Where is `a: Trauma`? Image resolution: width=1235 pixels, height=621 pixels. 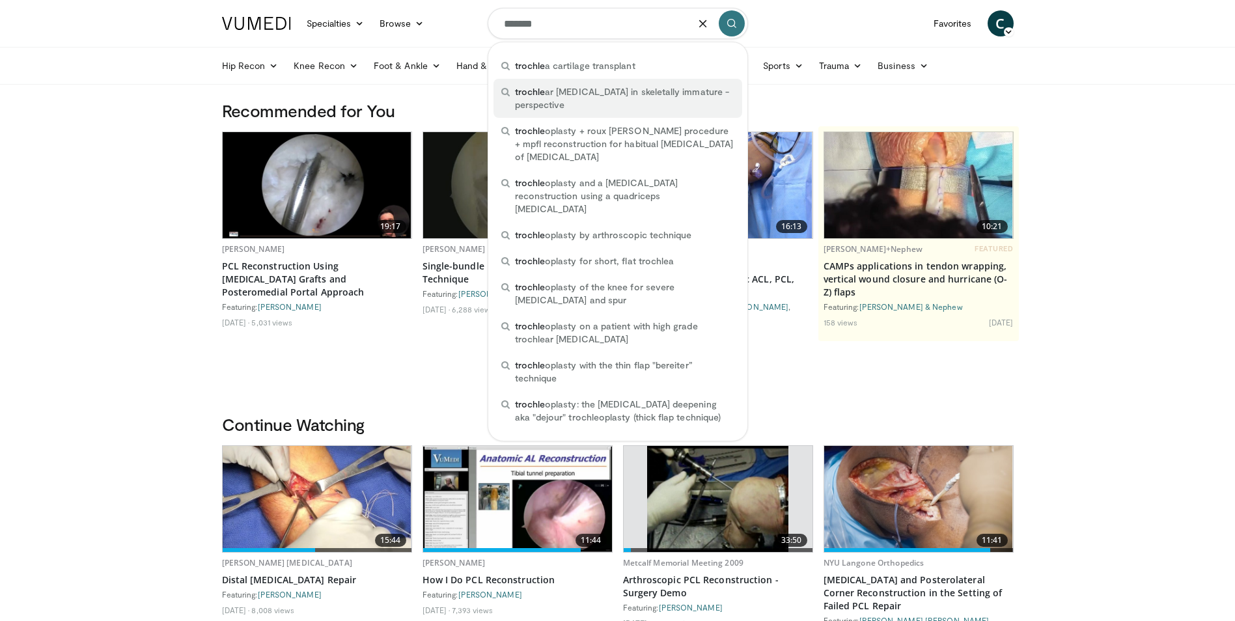 a: Trauma is located at coordinates (840, 66).